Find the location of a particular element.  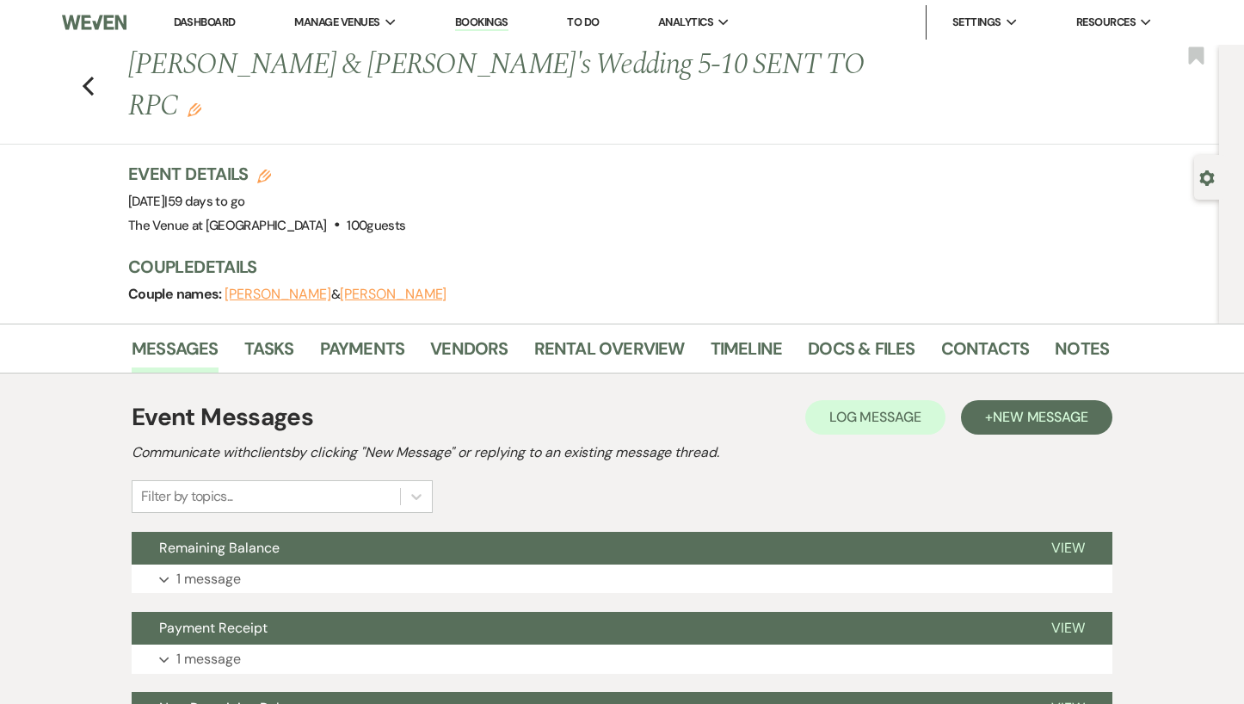

span: 100 guests is located at coordinates (376, 225).